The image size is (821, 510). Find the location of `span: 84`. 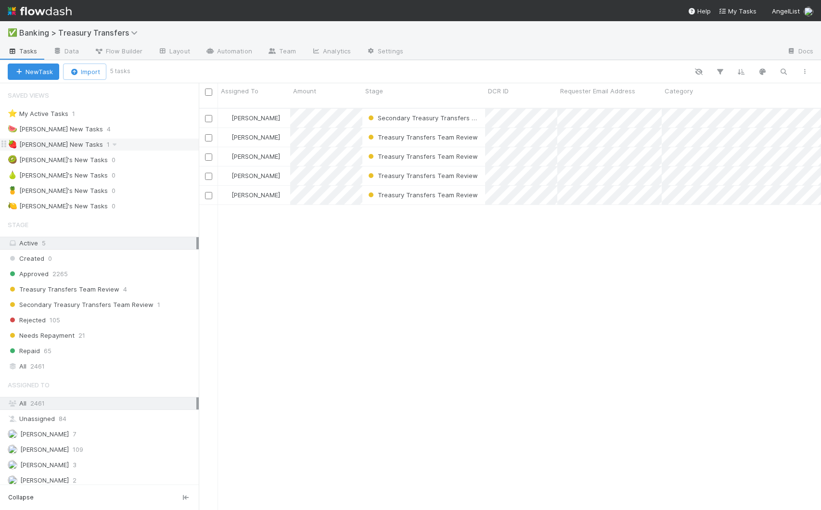

span: 84 is located at coordinates (63, 419).